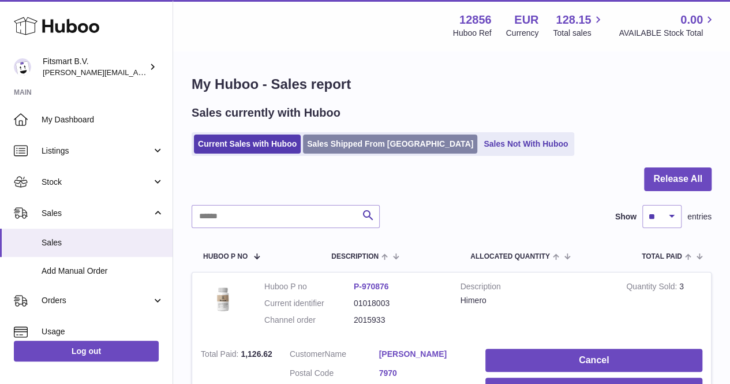 Image resolution: width=730 pixels, height=384 pixels. What do you see at coordinates (309, 286) in the screenshot?
I see `dt: Huboo P no` at bounding box center [309, 286].